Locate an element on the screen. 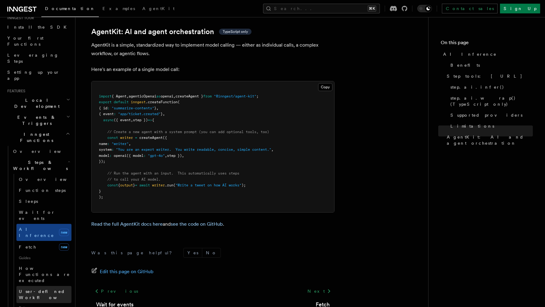 The width and height of the screenshot is (545, 307). span: Features is located at coordinates (15, 91).